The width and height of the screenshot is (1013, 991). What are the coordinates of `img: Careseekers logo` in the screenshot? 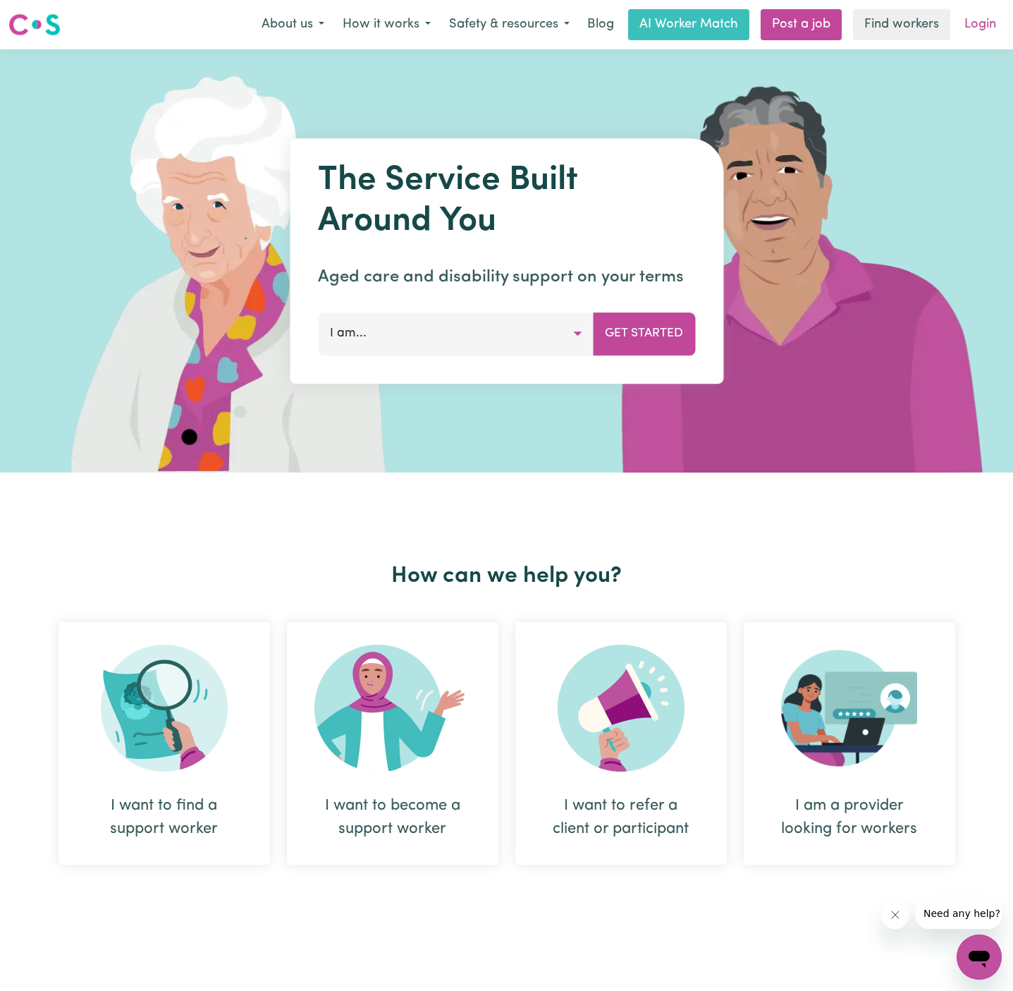 It's located at (35, 25).